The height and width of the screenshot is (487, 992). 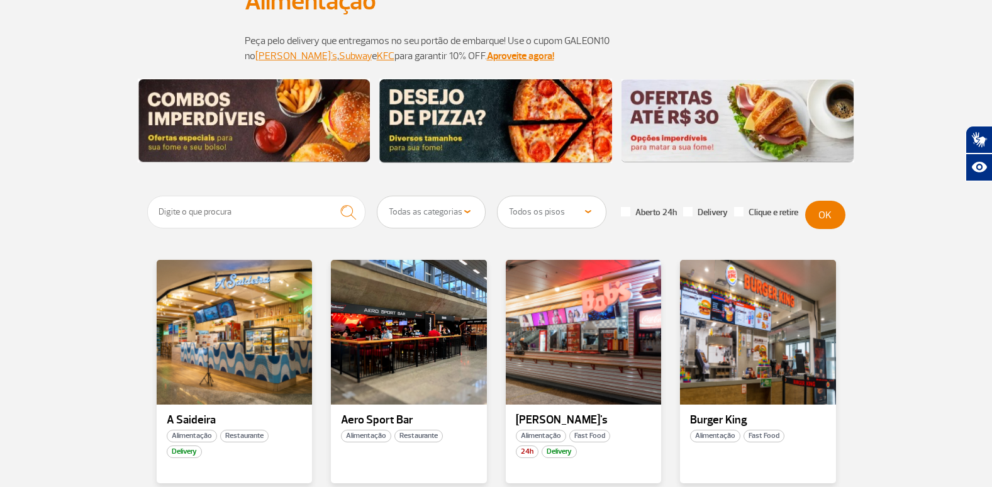 I want to click on input: Digite o que procura, so click(x=257, y=212).